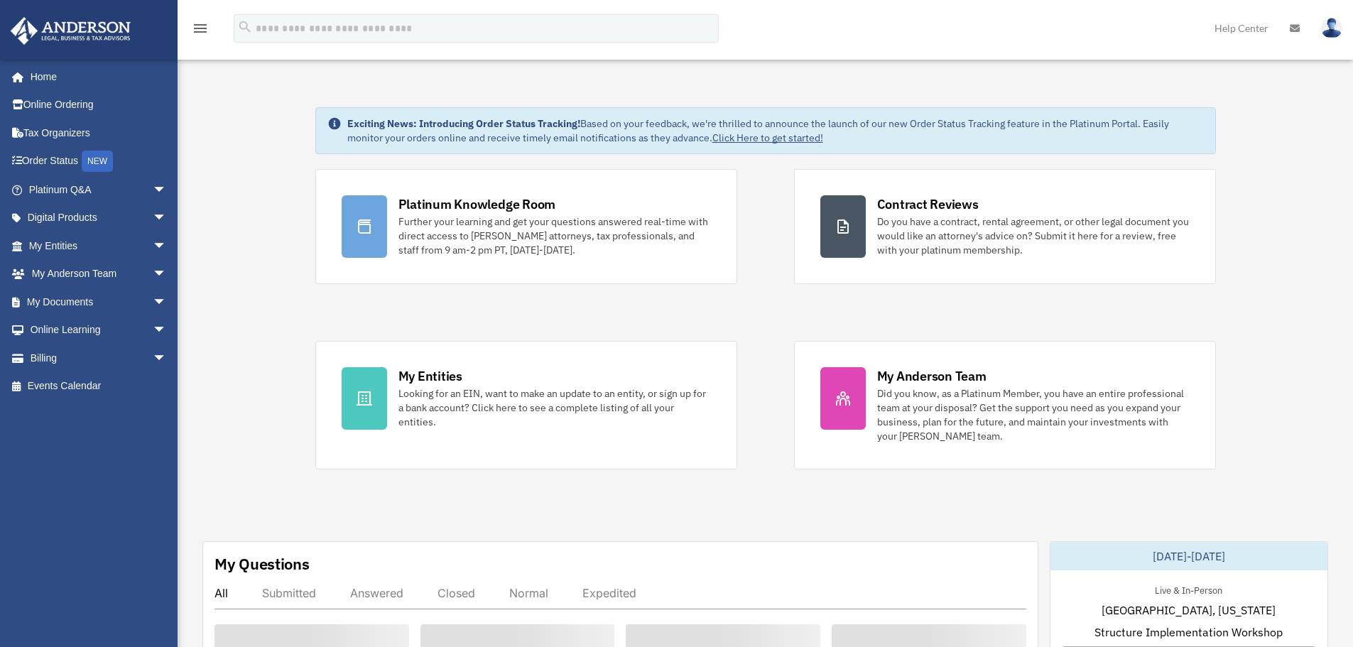  I want to click on a: Online Learningarrow_drop_down, so click(99, 330).